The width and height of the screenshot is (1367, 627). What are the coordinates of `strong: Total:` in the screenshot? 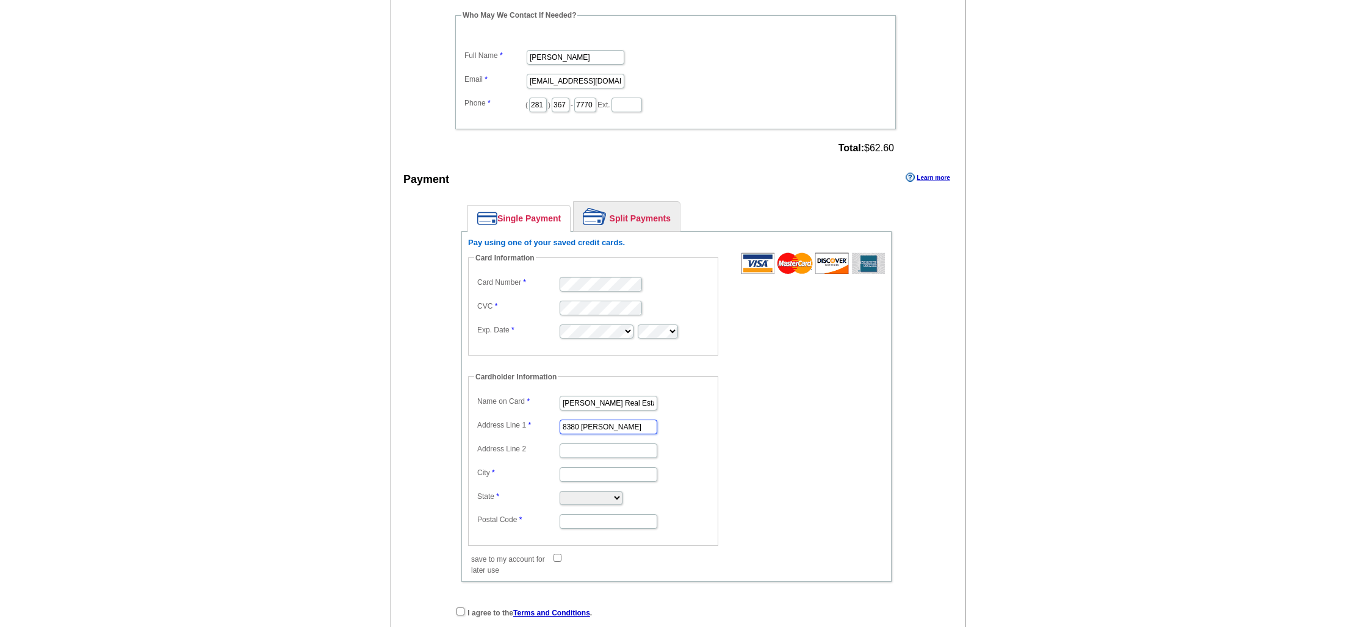 It's located at (851, 148).